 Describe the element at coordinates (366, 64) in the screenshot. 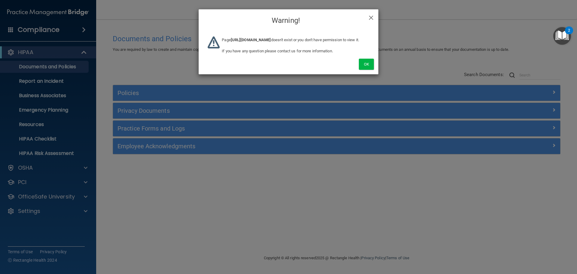

I see `button: Ok` at that location.